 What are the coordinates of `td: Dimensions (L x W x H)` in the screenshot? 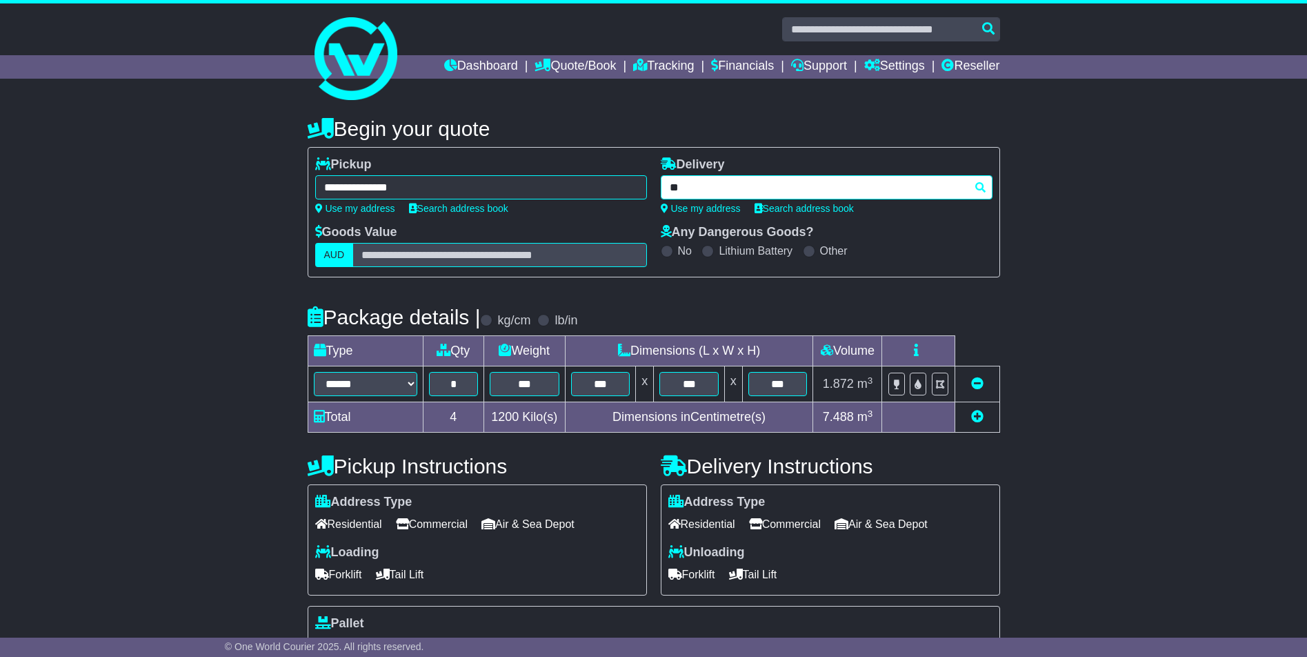 It's located at (689, 351).